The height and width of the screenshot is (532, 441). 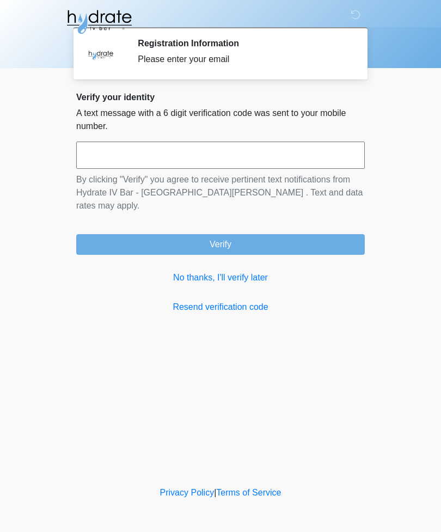 I want to click on img: Hydrate IV Bar - Fort Collins Logo, so click(x=99, y=22).